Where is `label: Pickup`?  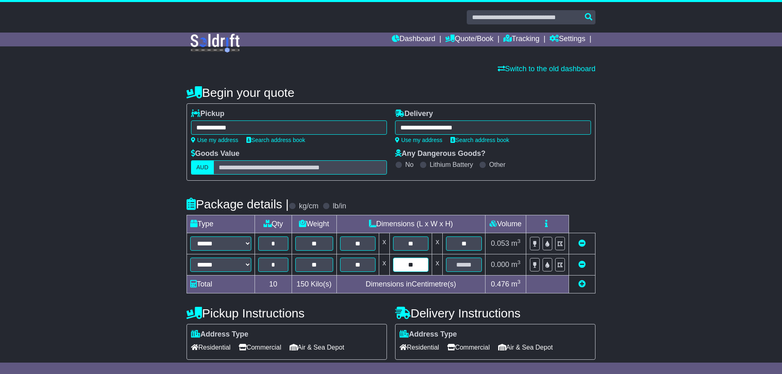
label: Pickup is located at coordinates (208, 114).